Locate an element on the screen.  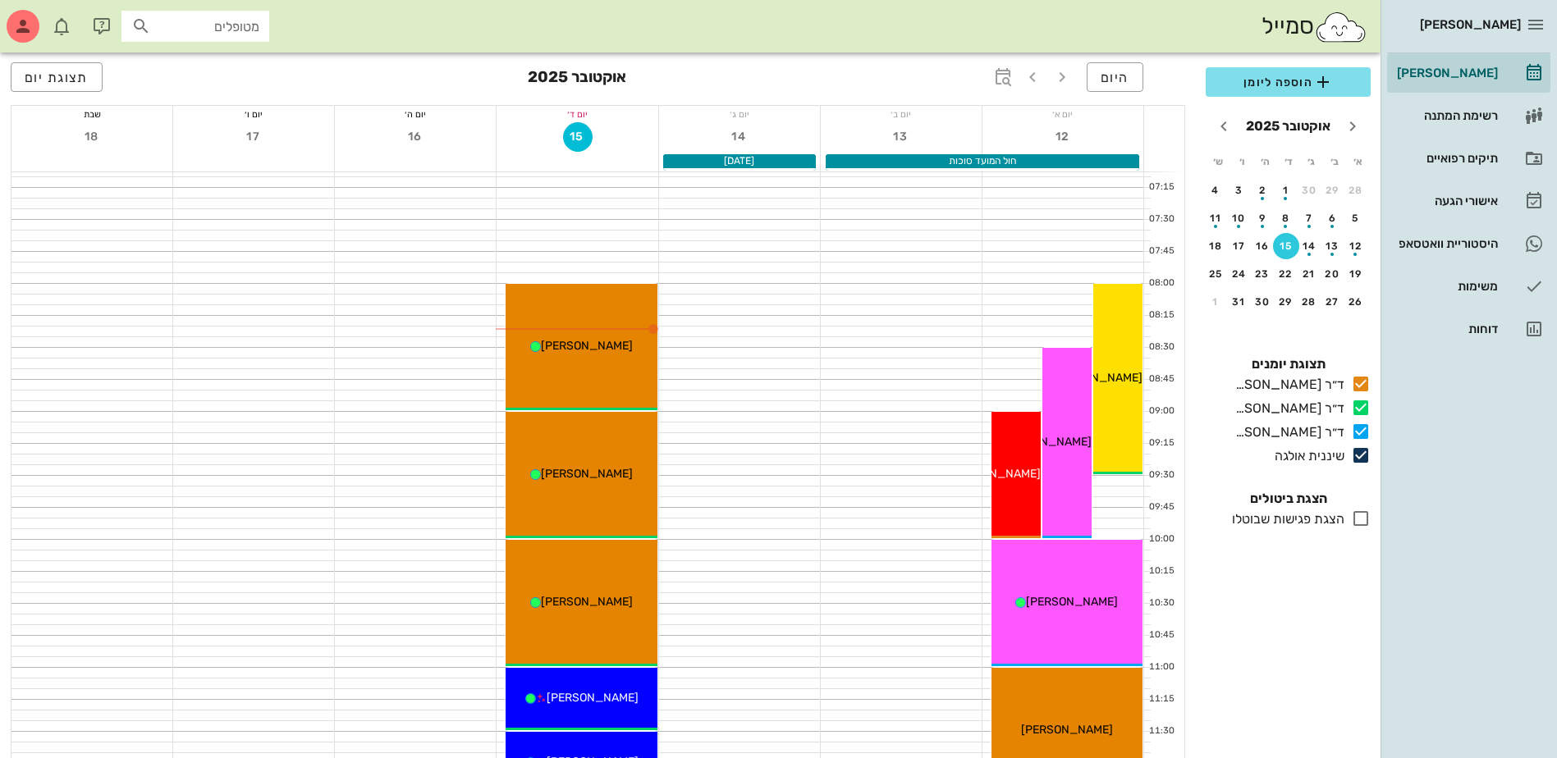
span: 17 is located at coordinates (254, 136).